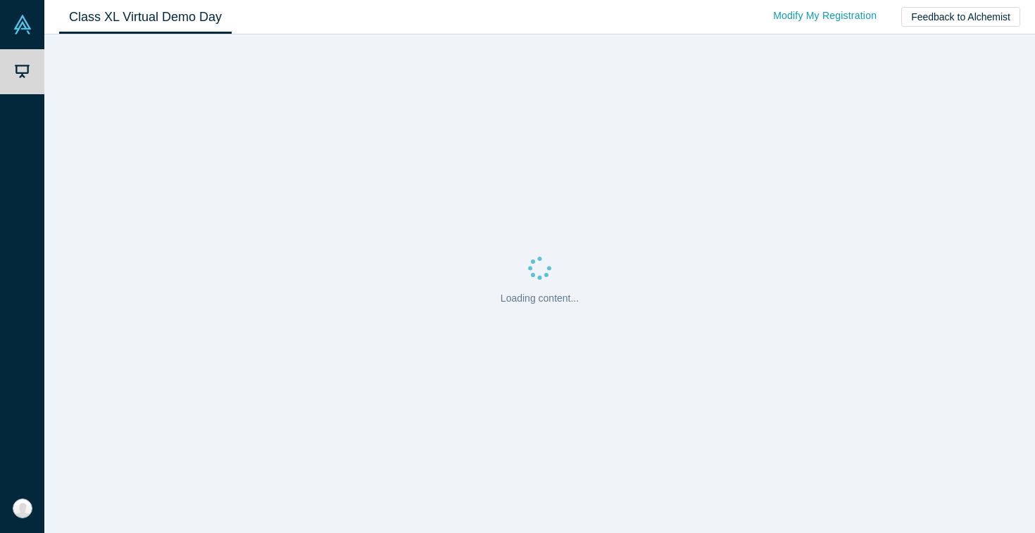 The image size is (1035, 533). I want to click on img: Alchemist Vault Logo, so click(23, 25).